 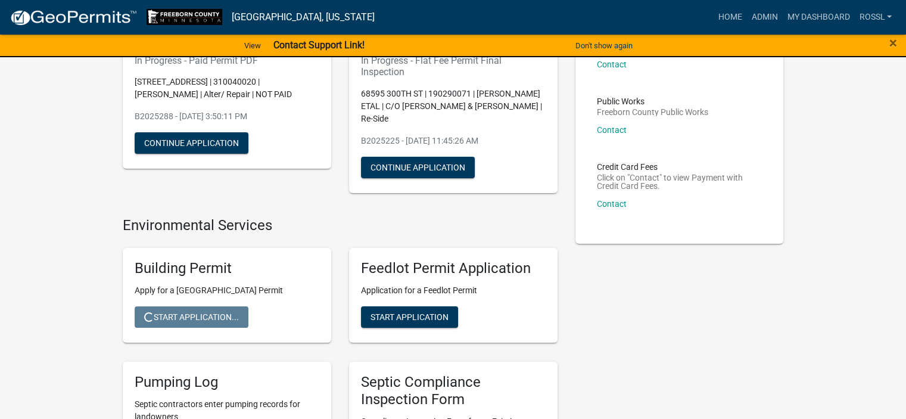 I want to click on a: Admin, so click(x=764, y=17).